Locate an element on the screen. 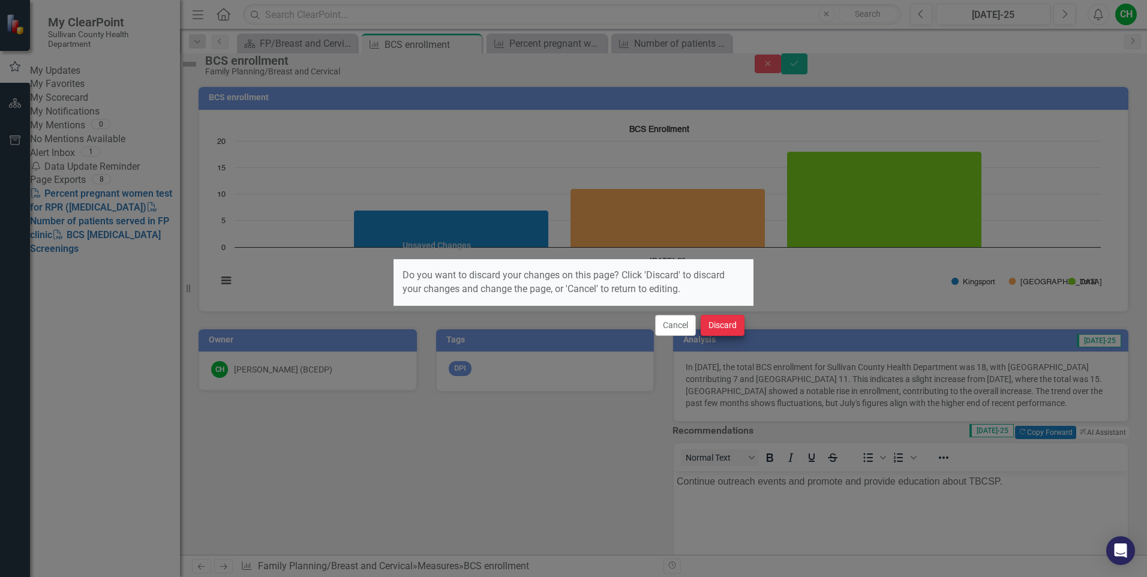 This screenshot has height=577, width=1147. div: Open Intercom Messenger is located at coordinates (1120, 550).